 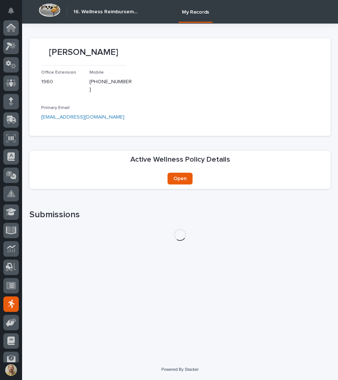 What do you see at coordinates (59, 73) in the screenshot?
I see `span: Office Extension` at bounding box center [59, 73].